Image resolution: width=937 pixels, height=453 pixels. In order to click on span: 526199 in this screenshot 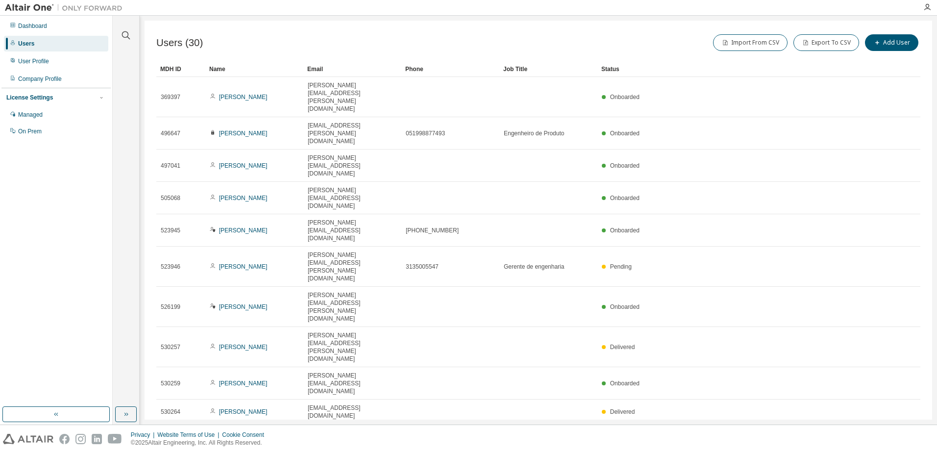, I will do `click(170, 307)`.